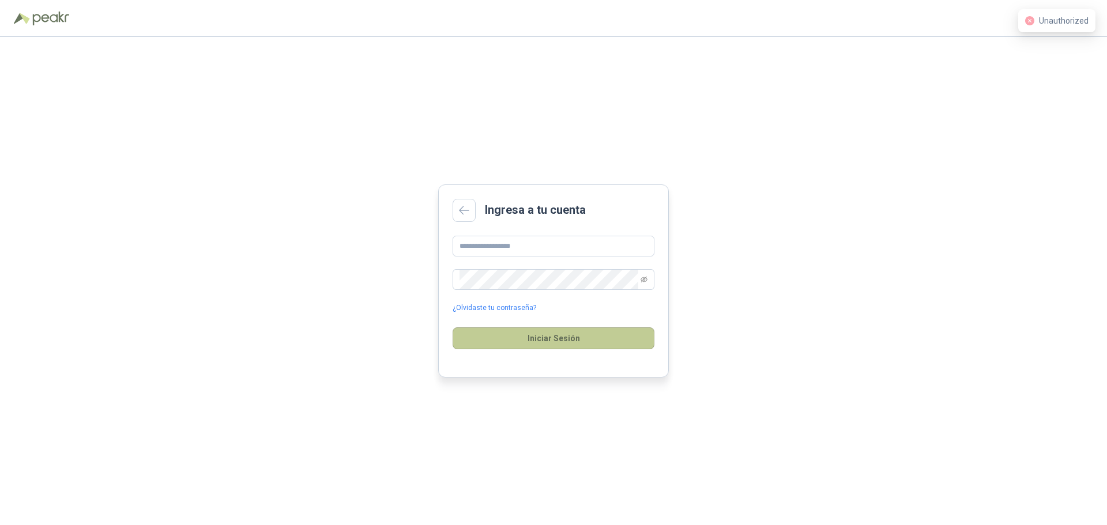 The height and width of the screenshot is (525, 1107). Describe the element at coordinates (554, 339) in the screenshot. I see `button: Iniciar Sesión` at that location.